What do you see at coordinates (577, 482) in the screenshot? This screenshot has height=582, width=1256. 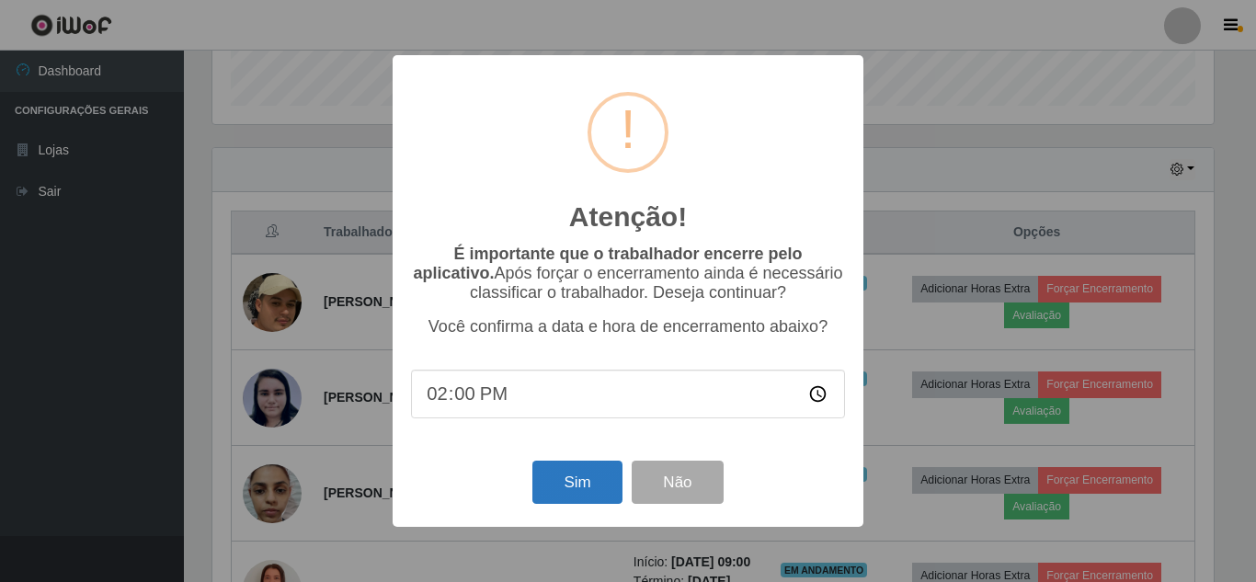 I see `button: Sim` at bounding box center [577, 482].